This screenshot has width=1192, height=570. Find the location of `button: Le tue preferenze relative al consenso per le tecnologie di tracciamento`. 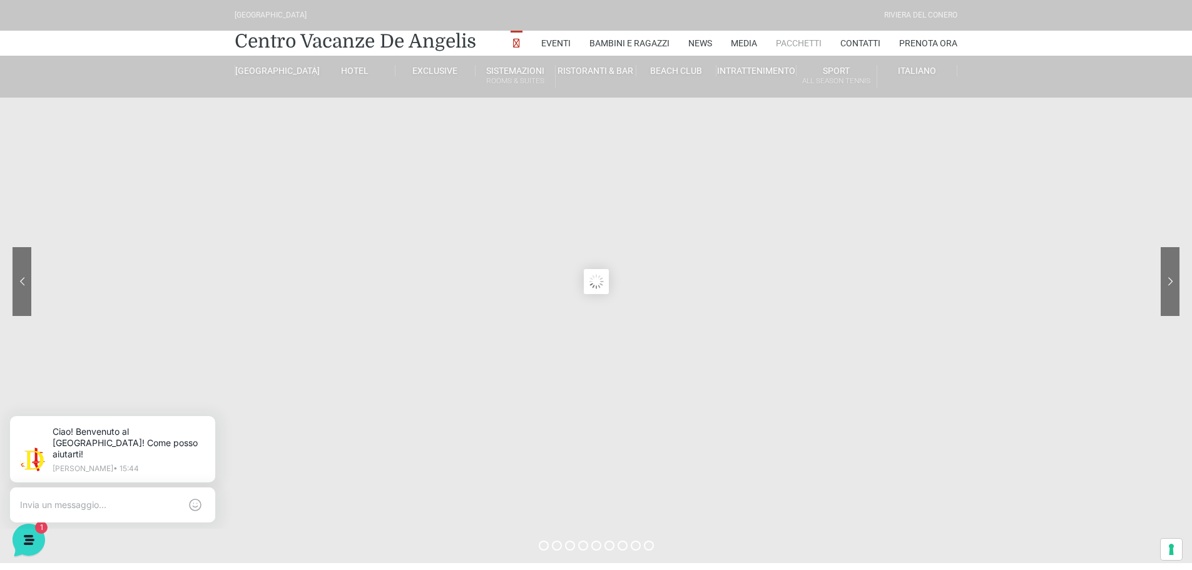

button: Le tue preferenze relative al consenso per le tecnologie di tracciamento is located at coordinates (1171, 549).